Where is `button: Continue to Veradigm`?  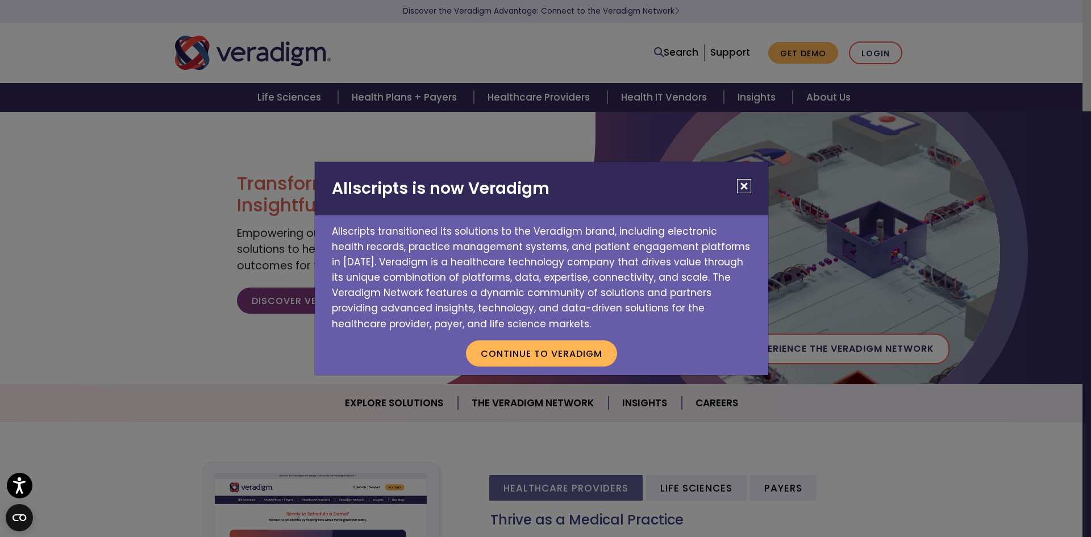 button: Continue to Veradigm is located at coordinates (542, 354).